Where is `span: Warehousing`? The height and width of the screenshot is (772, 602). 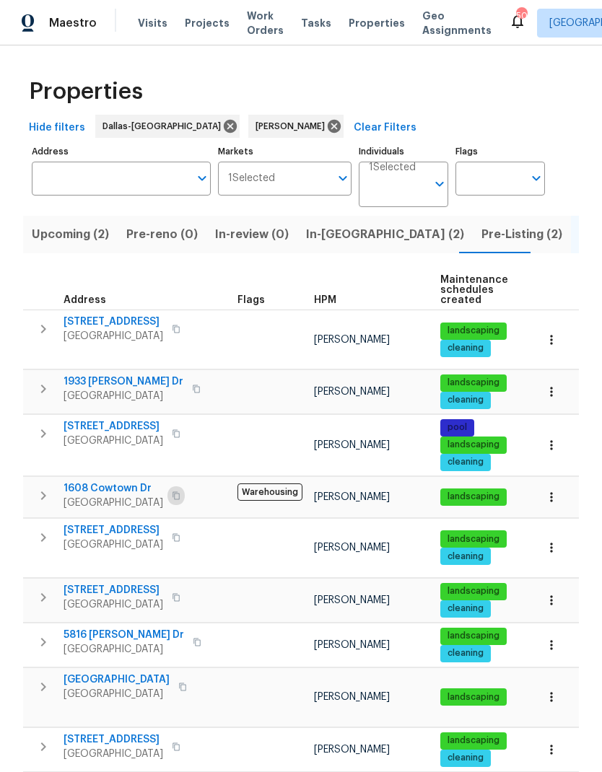 span: Warehousing is located at coordinates (270, 492).